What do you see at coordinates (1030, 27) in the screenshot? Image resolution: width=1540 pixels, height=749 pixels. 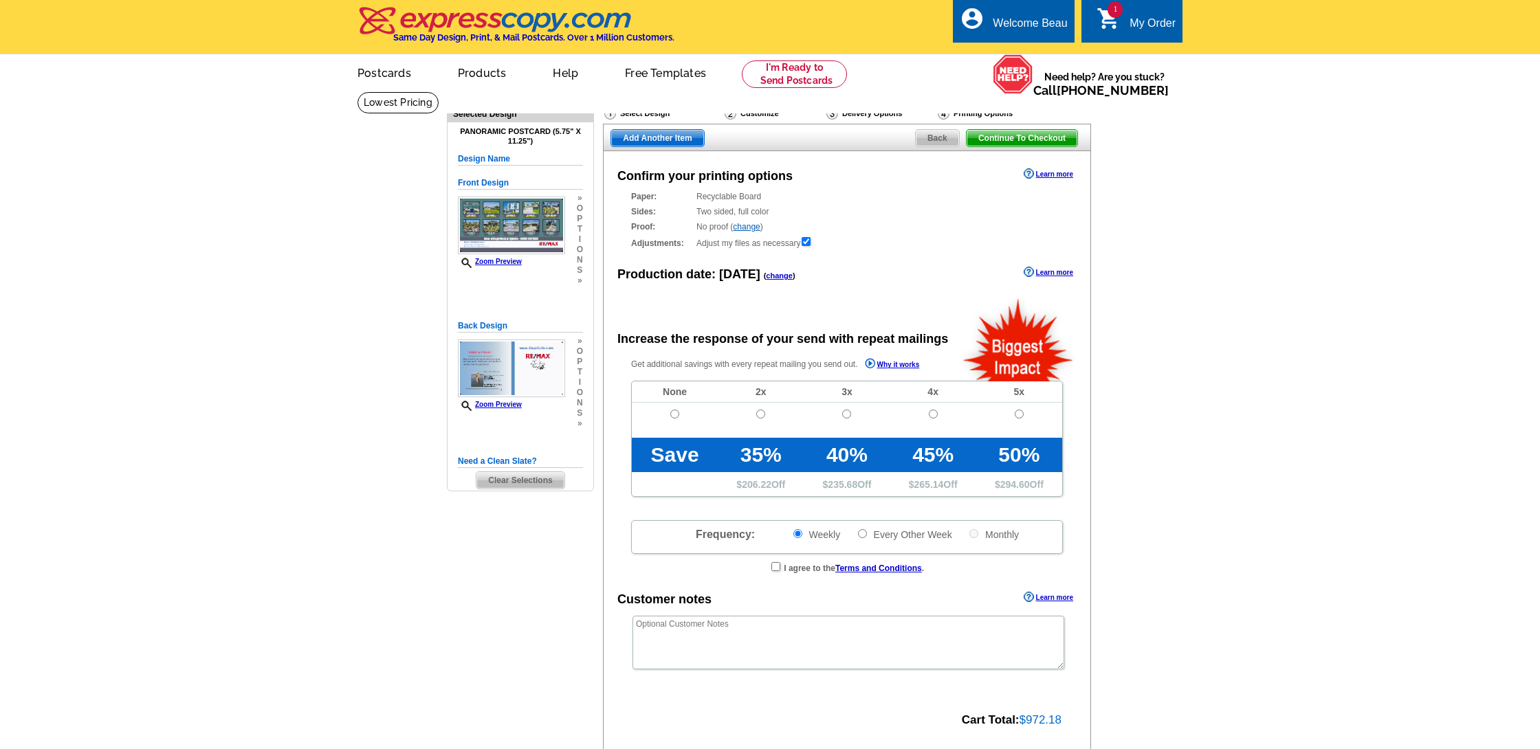 I see `div: Welcome Beau` at bounding box center [1030, 27].